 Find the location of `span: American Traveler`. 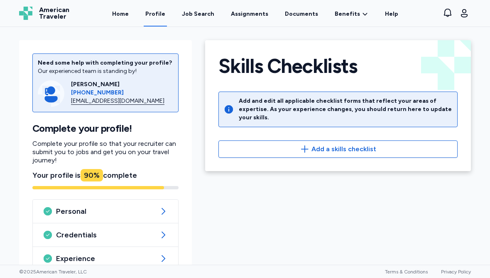

span: American Traveler is located at coordinates (54, 13).